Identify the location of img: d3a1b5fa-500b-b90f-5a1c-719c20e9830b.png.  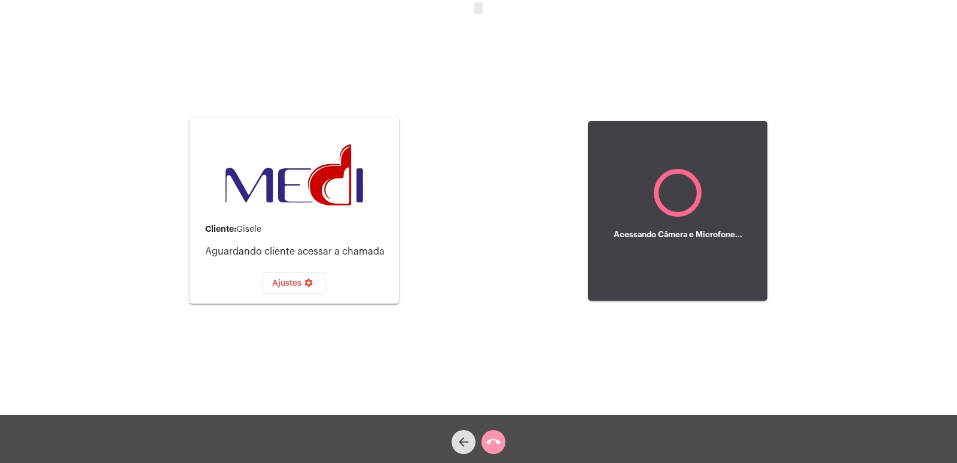
(294, 175).